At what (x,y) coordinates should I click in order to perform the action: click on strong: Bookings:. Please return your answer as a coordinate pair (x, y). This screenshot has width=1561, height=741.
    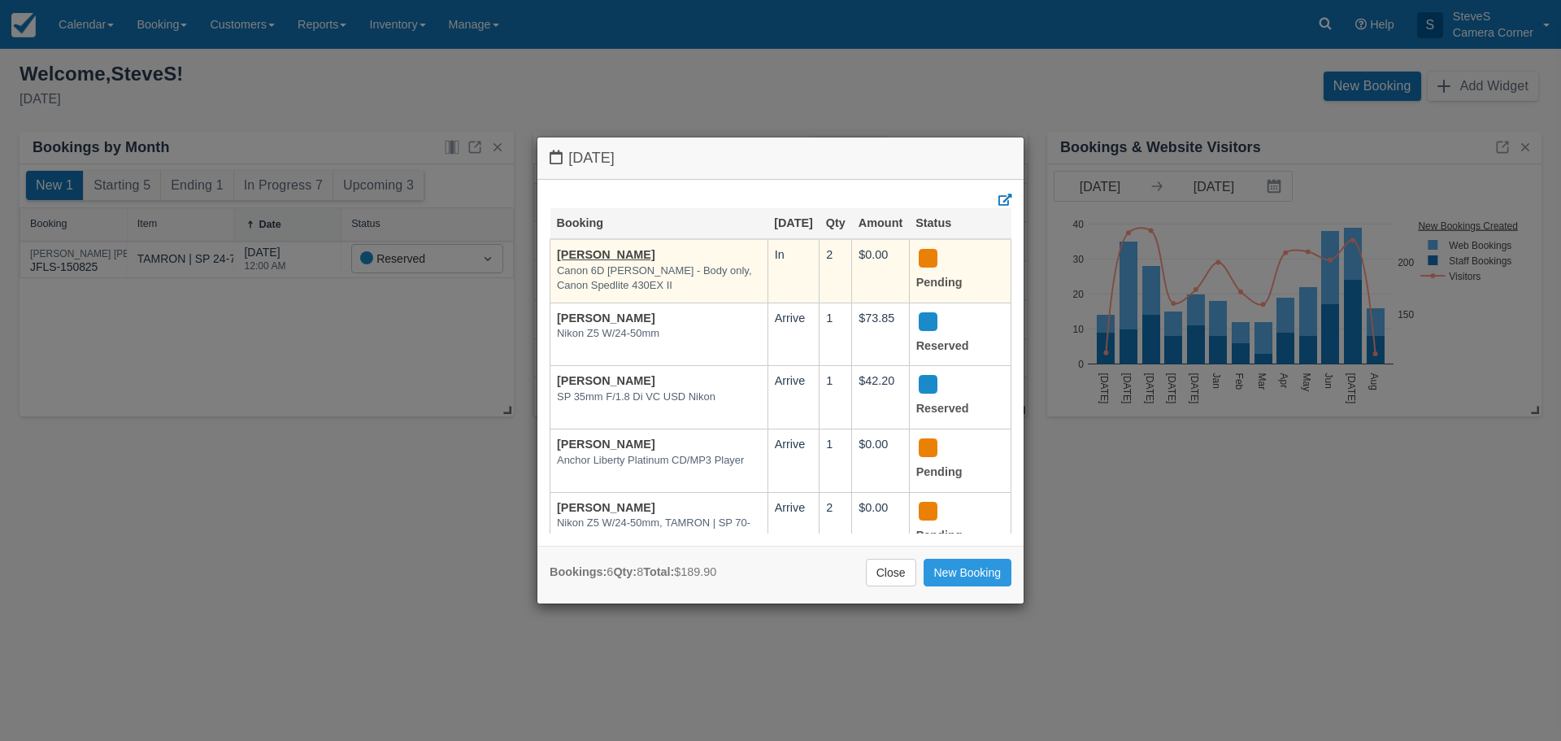
    Looking at the image, I should click on (578, 572).